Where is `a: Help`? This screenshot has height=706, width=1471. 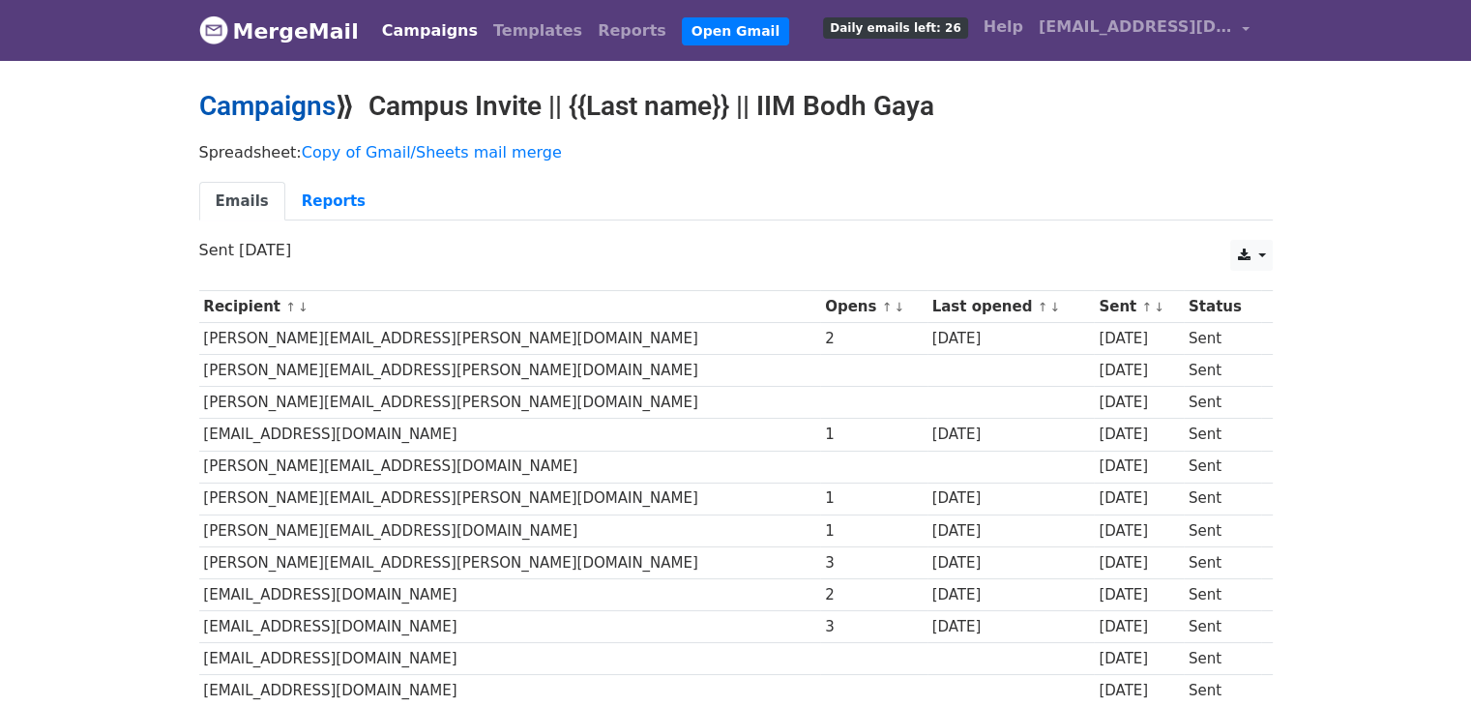
a: Help is located at coordinates (1003, 27).